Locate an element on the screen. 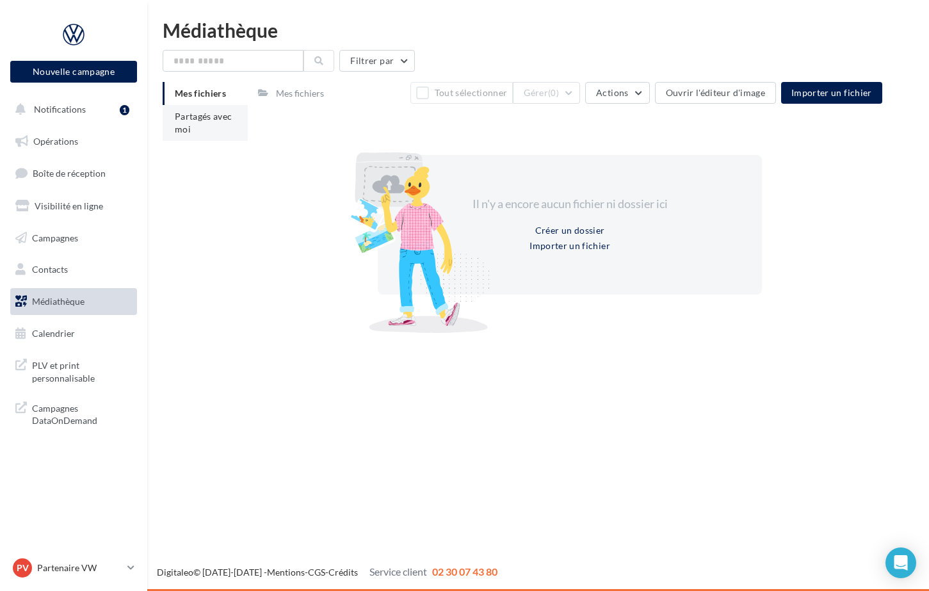 The image size is (929, 591). span: Boîte de réception is located at coordinates (69, 173).